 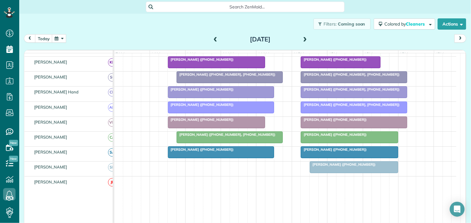 What do you see at coordinates (406, 24) in the screenshot?
I see `span: Colored by` at bounding box center [406, 24].